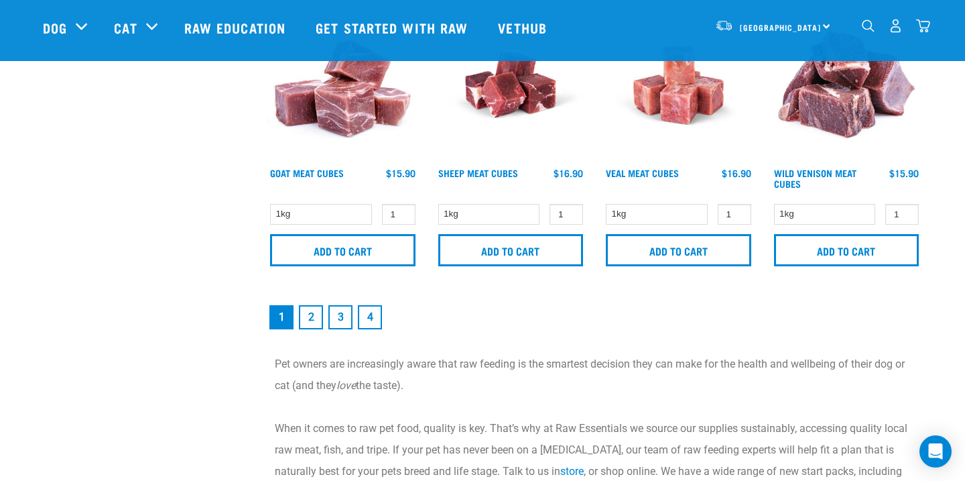  What do you see at coordinates (572, 471) in the screenshot?
I see `a: store` at bounding box center [572, 471].